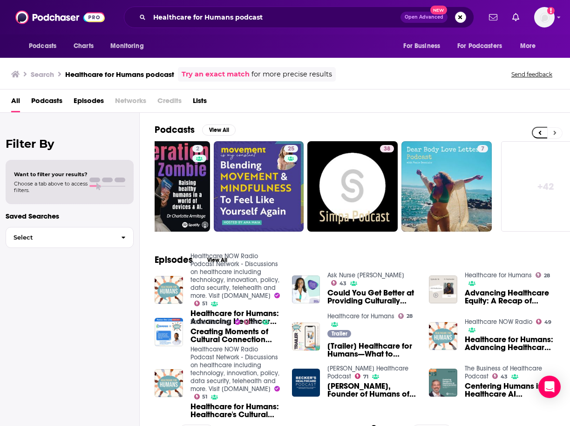  Describe the element at coordinates (169, 332) in the screenshot. I see `img: Creating Moments of Cultural Connection and Joy with Patients - Dr. Raj Sundar, Family Medicine P...` at that location.